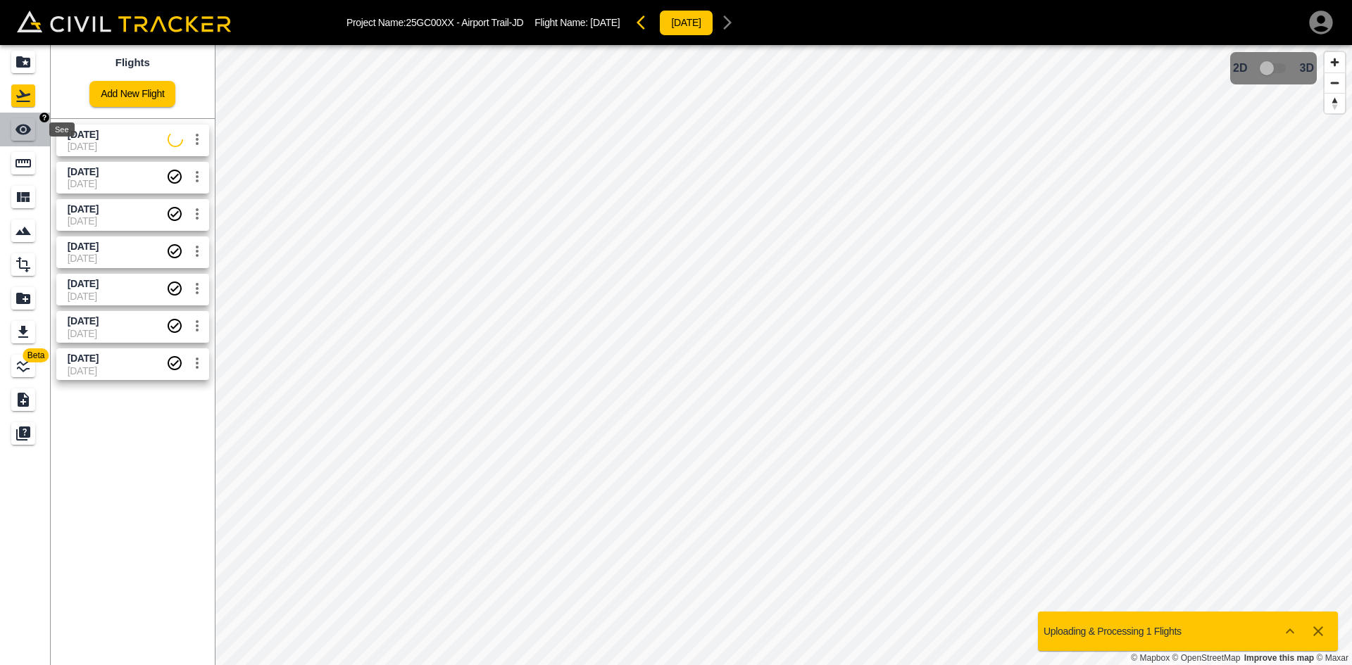  I want to click on div: See, so click(62, 130).